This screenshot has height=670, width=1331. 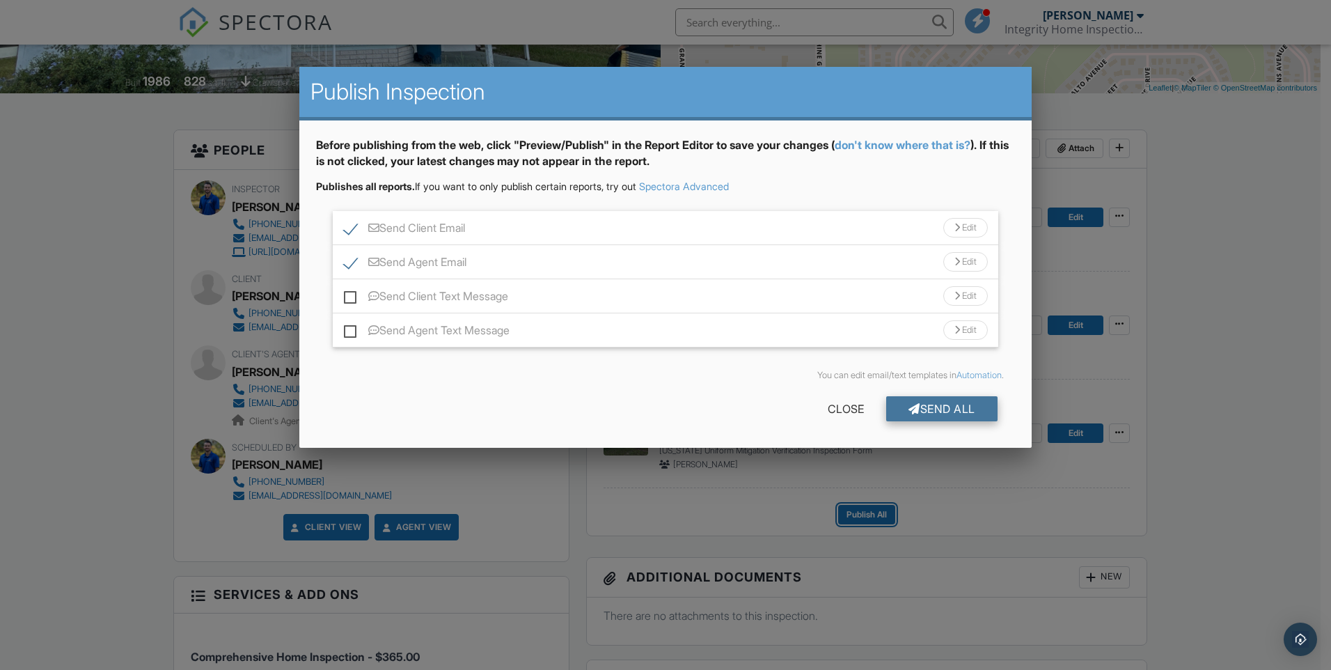 I want to click on div: Send All, so click(x=942, y=409).